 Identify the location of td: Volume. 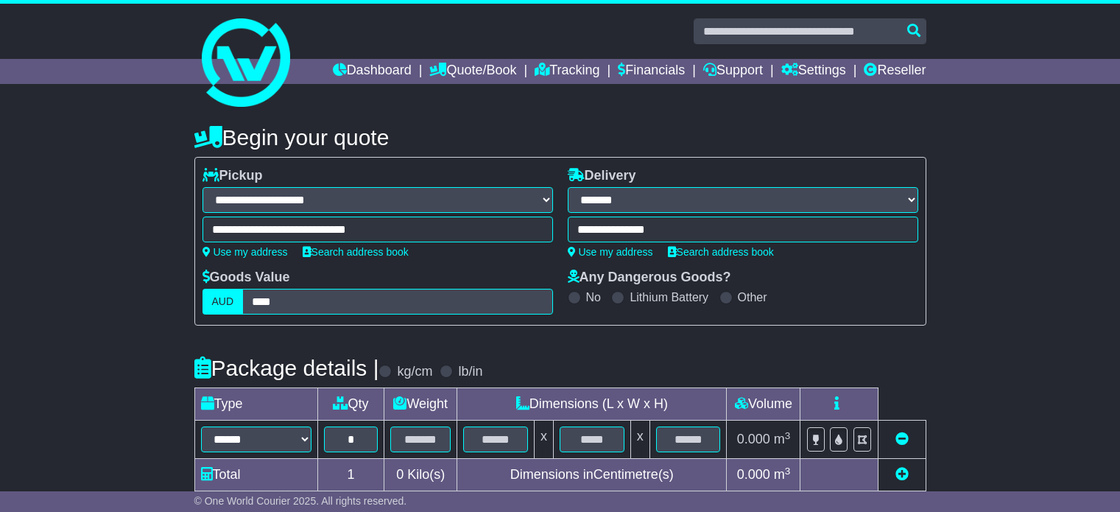
(764, 404).